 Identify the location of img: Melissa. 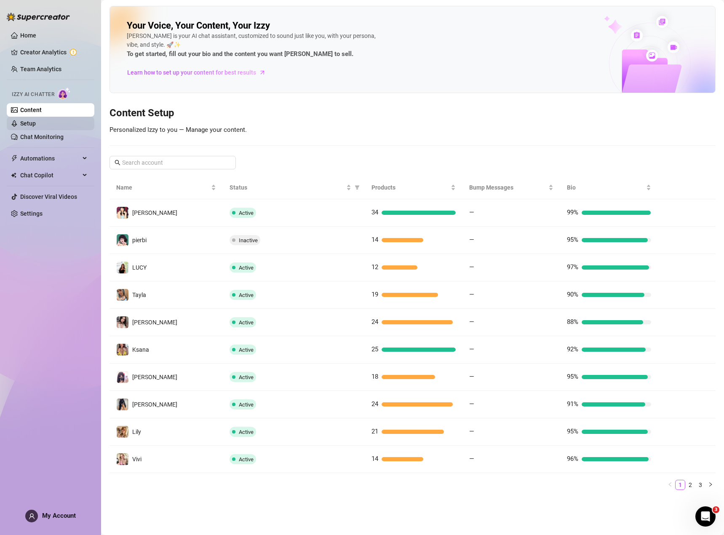
(123, 213).